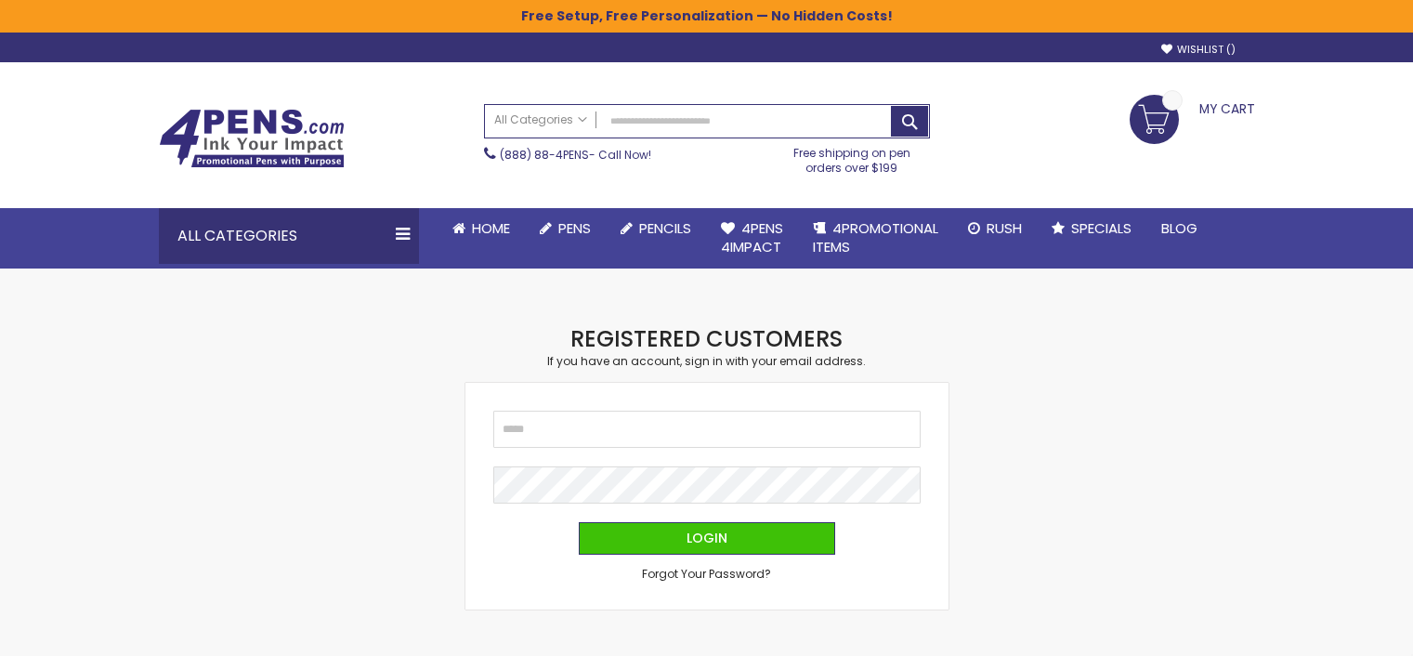 This screenshot has width=1413, height=656. What do you see at coordinates (752, 237) in the screenshot?
I see `span: 4Pens 4impact` at bounding box center [752, 237].